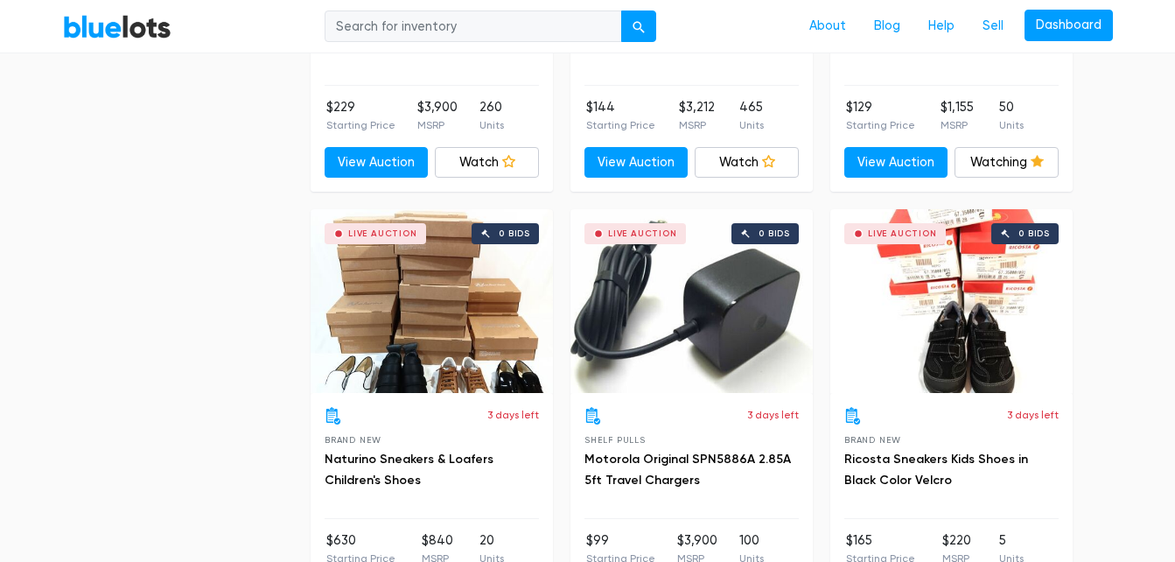  I want to click on li: $1,155, so click(957, 115).